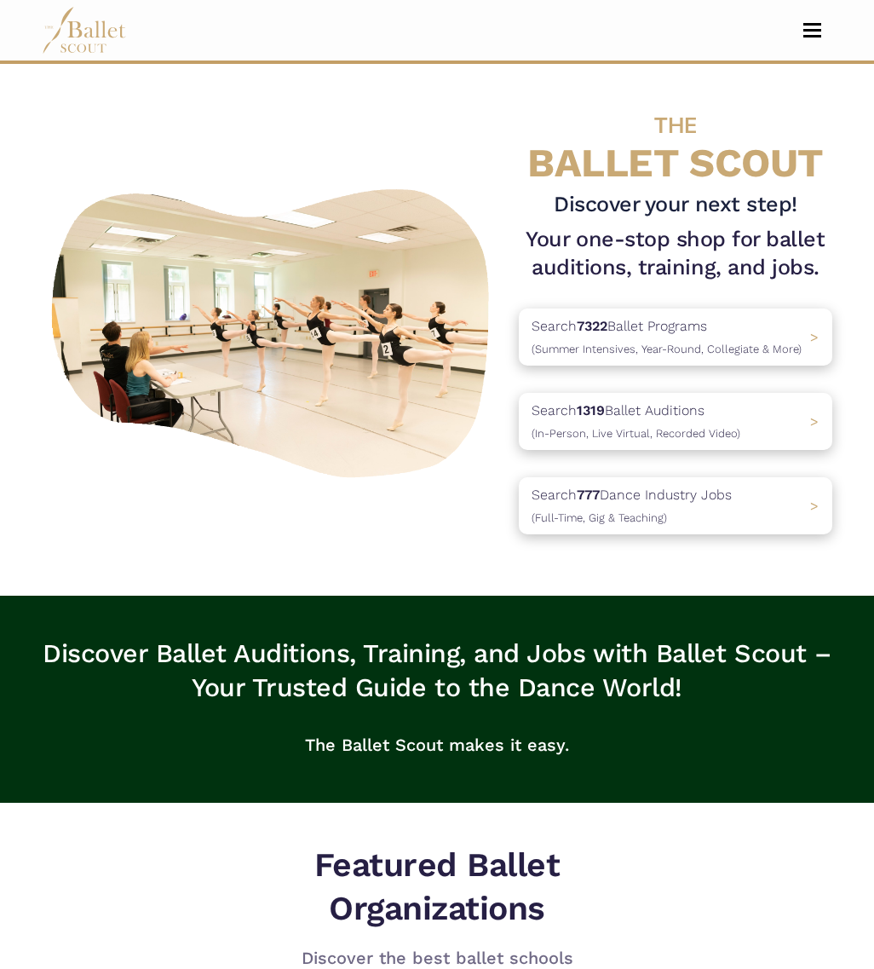 Image resolution: width=874 pixels, height=969 pixels. What do you see at coordinates (676, 421) in the screenshot?
I see `a: Search1319Ballet Auditions(In-Person, Live Virtual, Recorded Video) >` at bounding box center [676, 421].